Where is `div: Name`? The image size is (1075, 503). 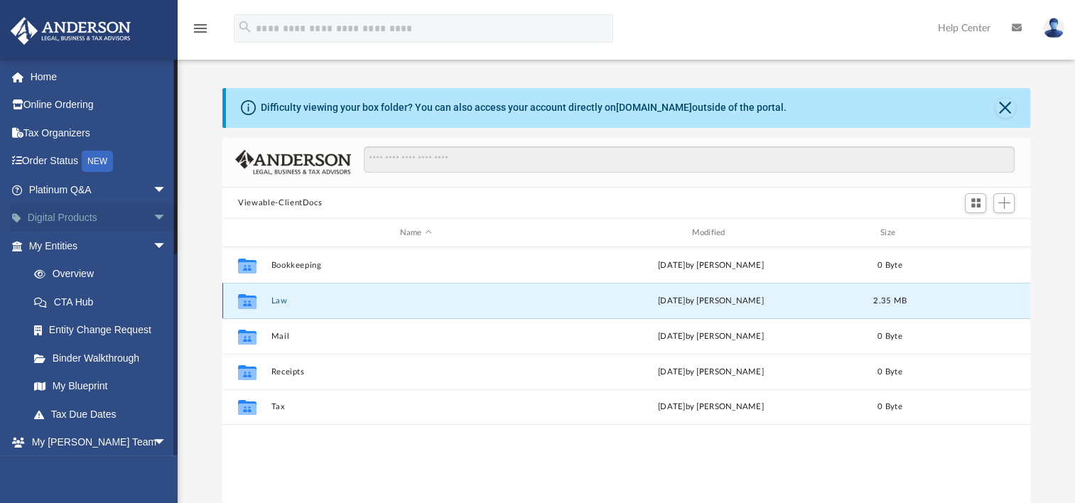 div: Name is located at coordinates (415, 233).